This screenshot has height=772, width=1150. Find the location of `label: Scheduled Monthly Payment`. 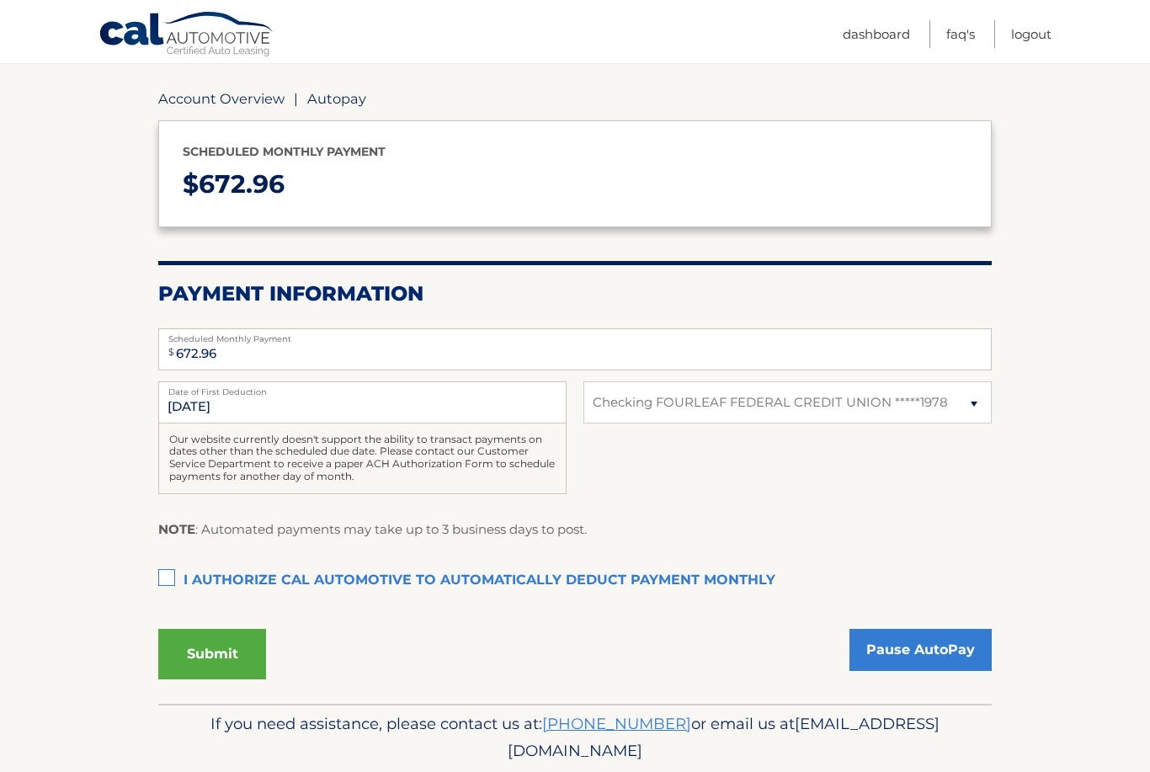

label: Scheduled Monthly Payment is located at coordinates (575, 335).